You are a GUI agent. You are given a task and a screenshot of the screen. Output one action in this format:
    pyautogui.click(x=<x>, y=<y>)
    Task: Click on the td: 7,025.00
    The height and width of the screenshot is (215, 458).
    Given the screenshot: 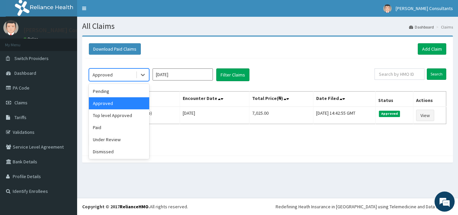 What is the action you would take?
    pyautogui.click(x=281, y=115)
    